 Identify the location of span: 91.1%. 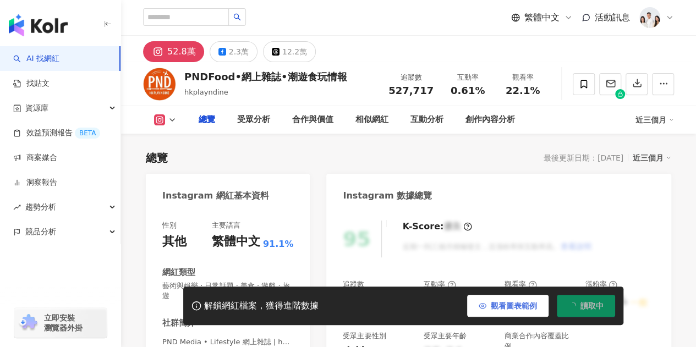
(278, 244).